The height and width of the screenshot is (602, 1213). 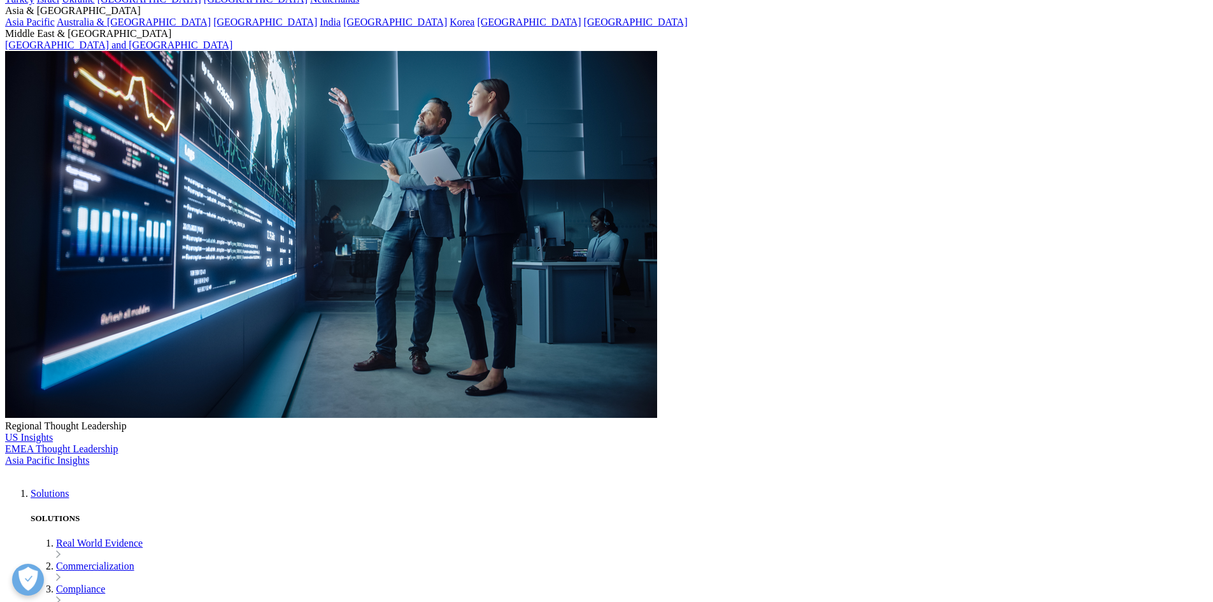 What do you see at coordinates (50, 493) in the screenshot?
I see `a: Solutions` at bounding box center [50, 493].